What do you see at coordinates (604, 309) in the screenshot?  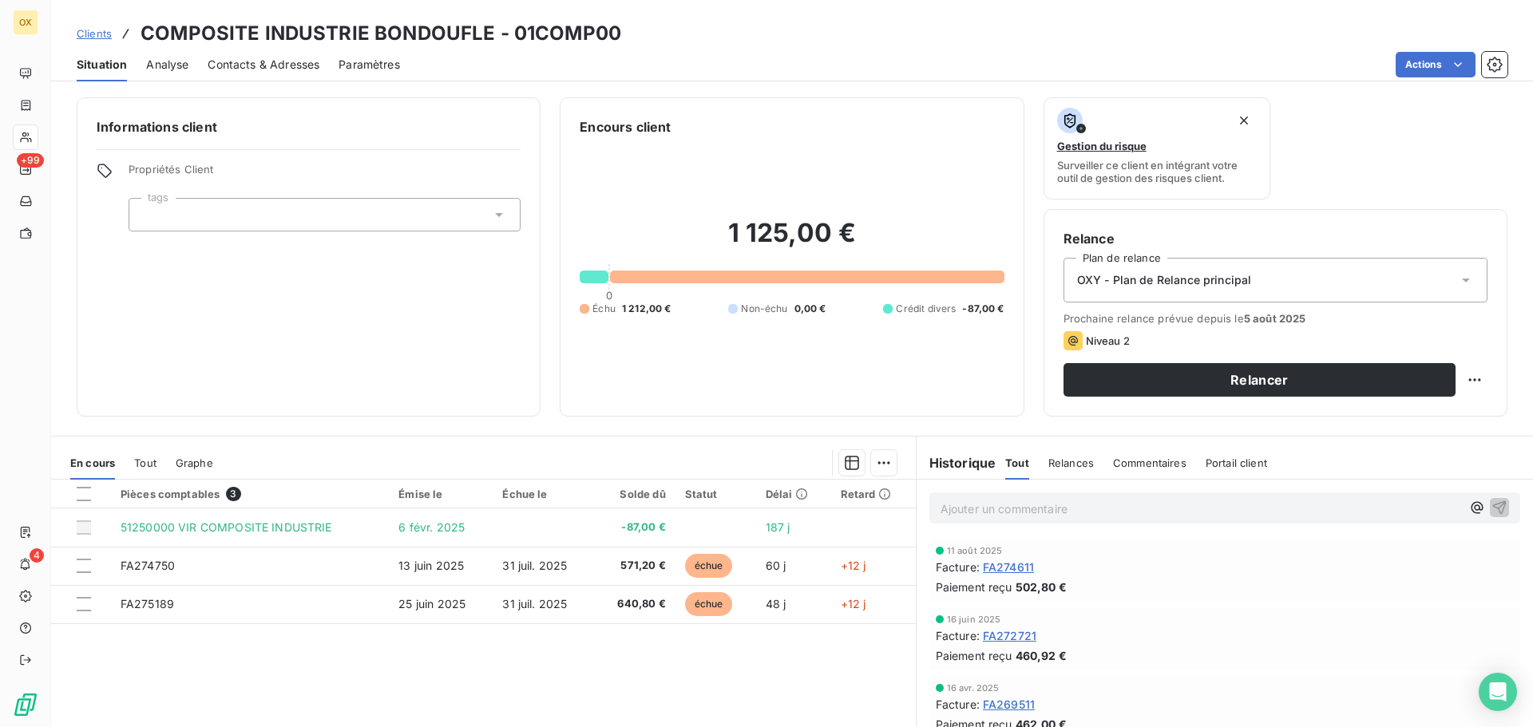 I see `span: Échu` at bounding box center [604, 309].